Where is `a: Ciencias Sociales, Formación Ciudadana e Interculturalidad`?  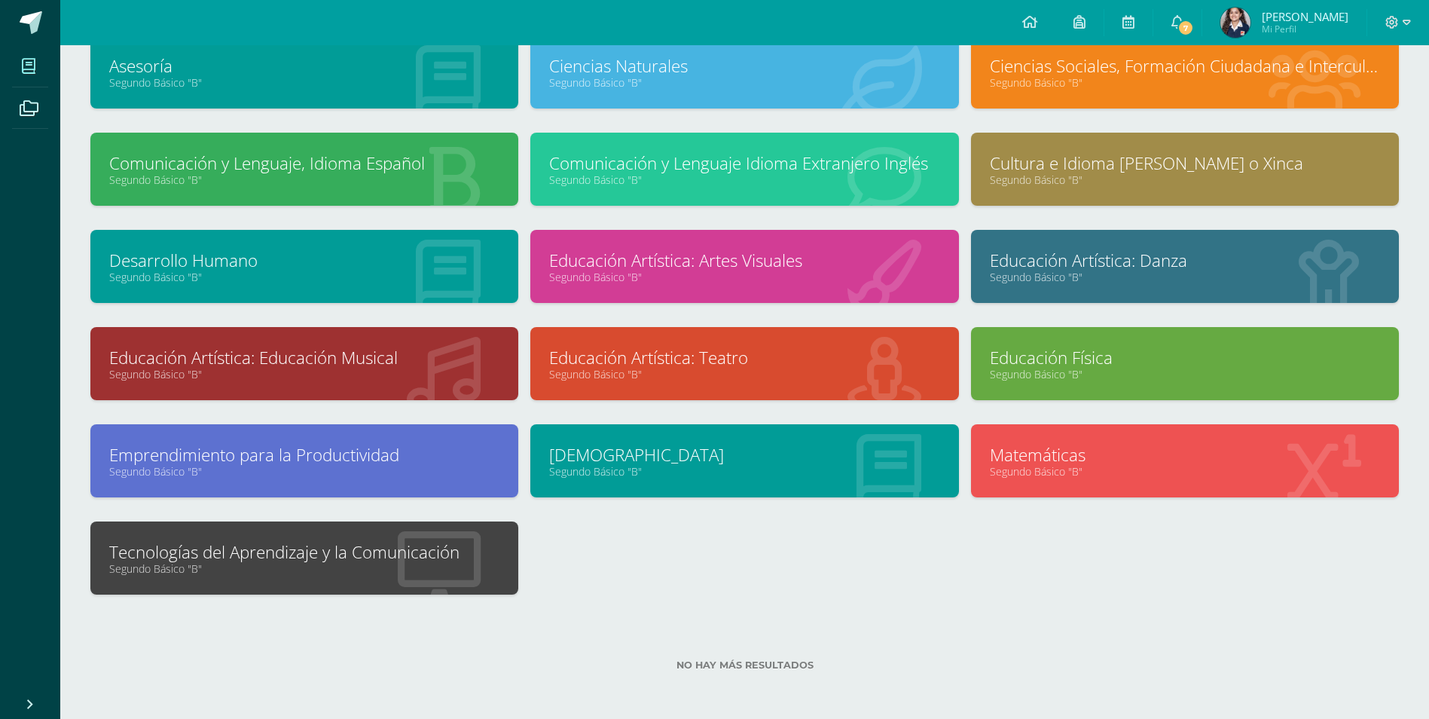
a: Ciencias Sociales, Formación Ciudadana e Interculturalidad is located at coordinates (1185, 66).